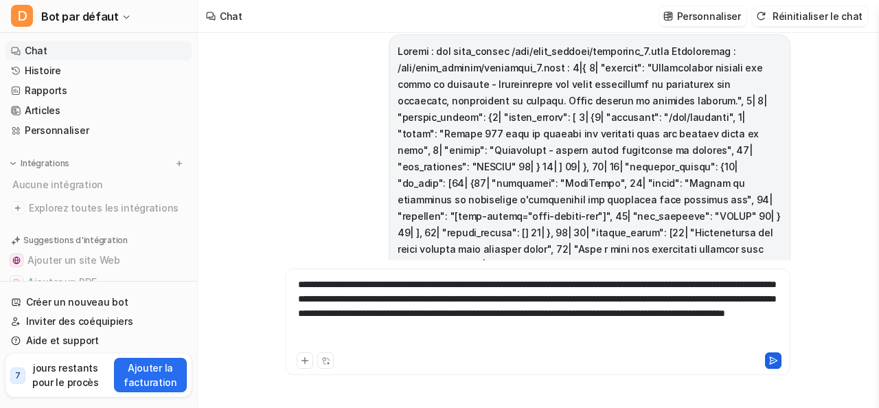 The image size is (879, 408). Describe the element at coordinates (77, 301) in the screenshot. I see `font: Créer un nouveau bot` at that location.